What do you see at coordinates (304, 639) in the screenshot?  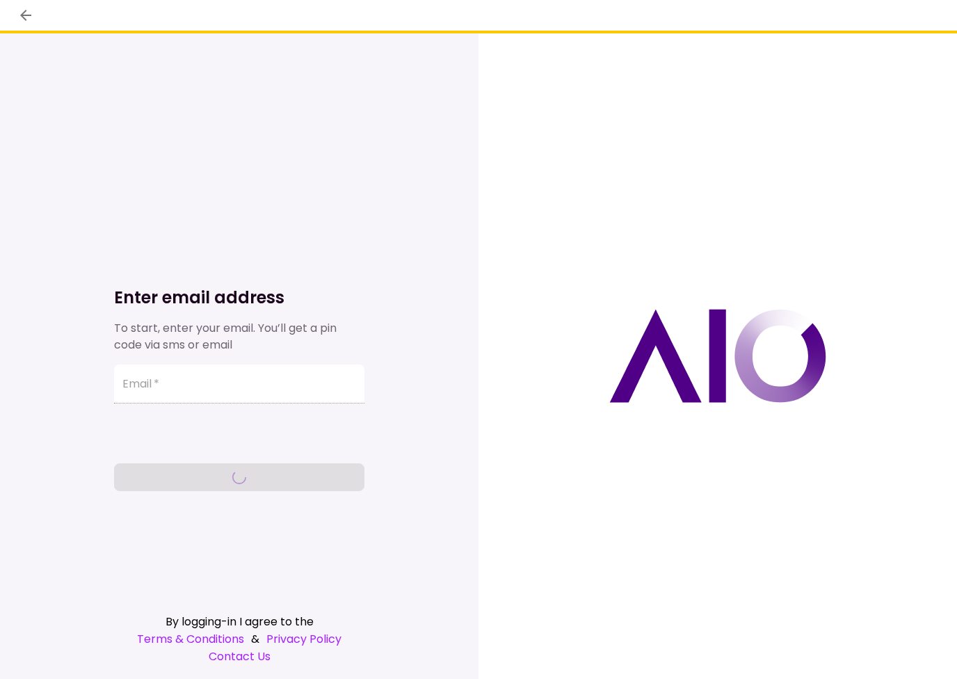 I see `a: Privacy Policy` at bounding box center [304, 639].